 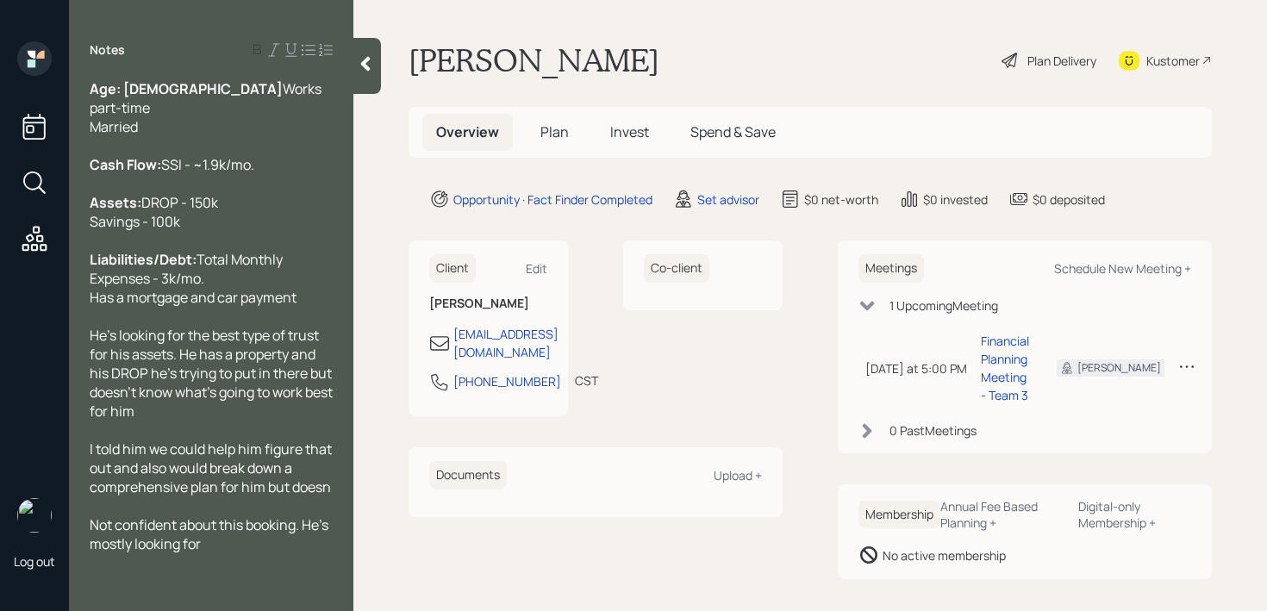 I want to click on div: Financial Planning Meeting - Team 3, so click(x=1005, y=368).